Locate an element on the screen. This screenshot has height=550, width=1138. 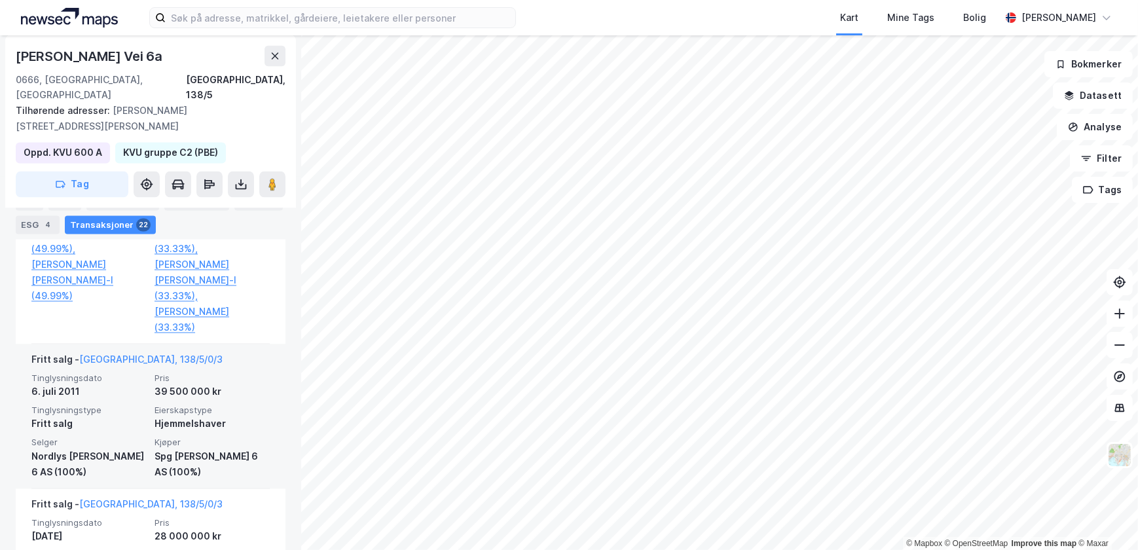
div: Kart is located at coordinates (849, 18).